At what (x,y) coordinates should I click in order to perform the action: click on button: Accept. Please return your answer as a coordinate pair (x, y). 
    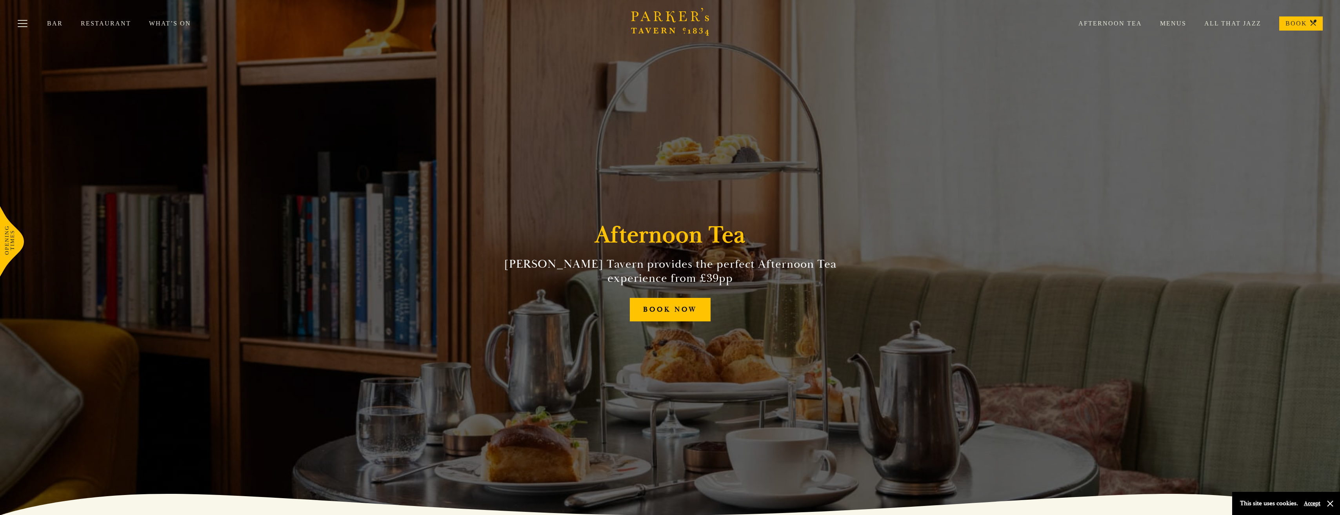
    Looking at the image, I should click on (1312, 504).